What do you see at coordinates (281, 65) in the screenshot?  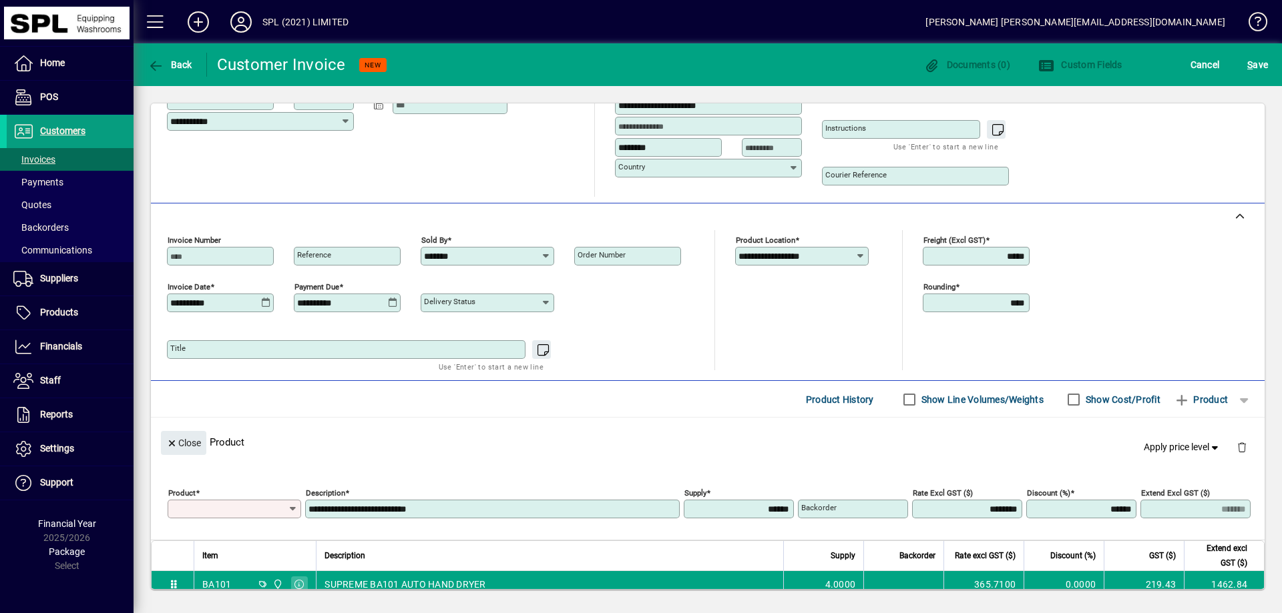 I see `div: Customer Invoice` at bounding box center [281, 65].